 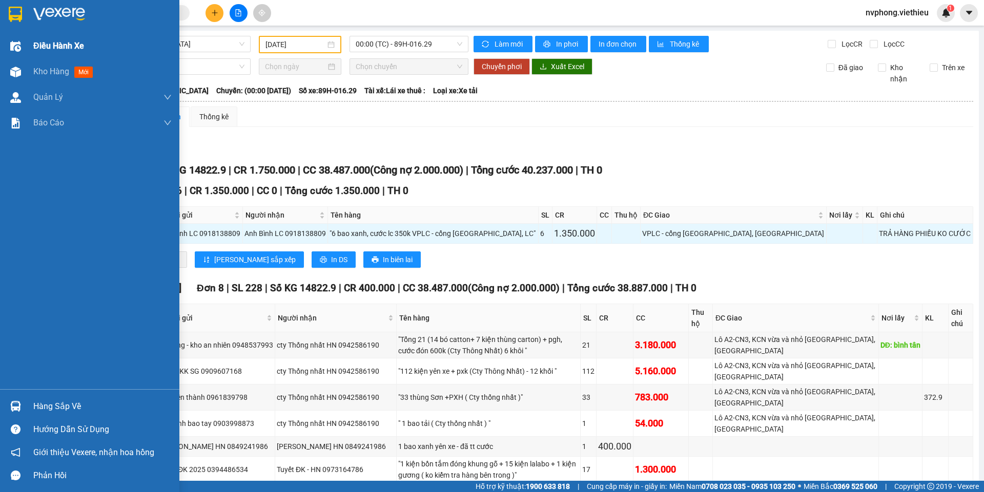 What do you see at coordinates (394, 91) in the screenshot?
I see `span: Tài xế: Lái xe thuê :` at bounding box center [394, 91].